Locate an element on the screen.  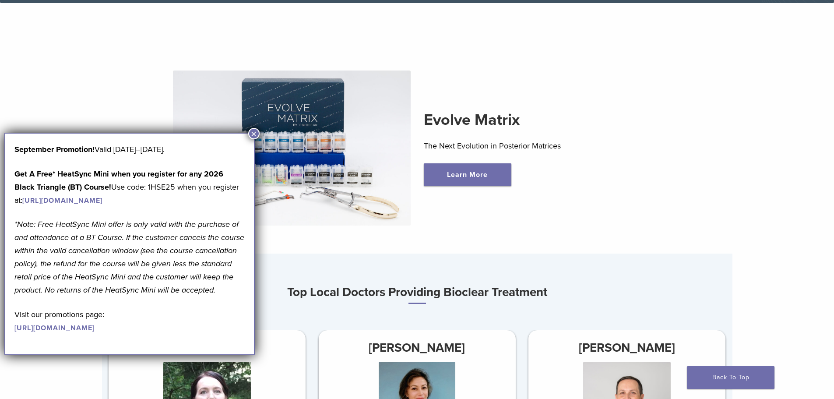
h2: Evolve Matrix is located at coordinates (543, 120).